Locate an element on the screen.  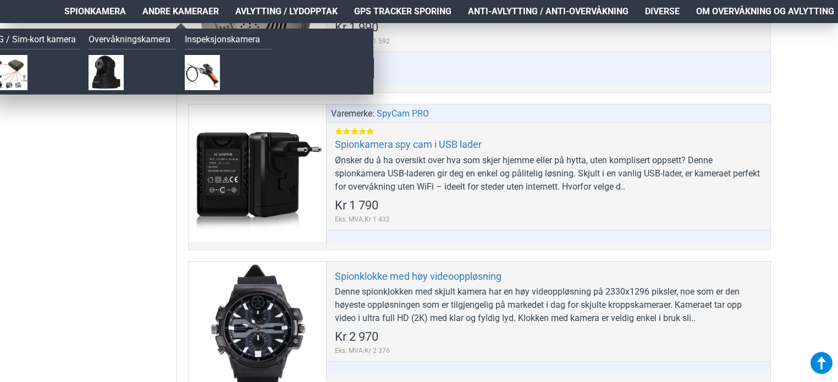
span: Anti-avlytting / Anti-overvåkning is located at coordinates (548, 12).